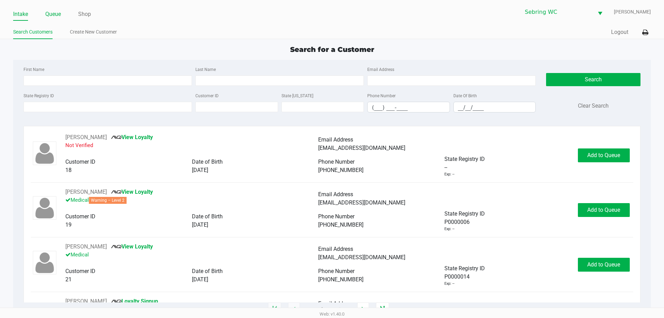 The width and height of the screenshot is (664, 318). What do you see at coordinates (409, 107) in the screenshot?
I see `input: Format: (999) 999-9999` at bounding box center [409, 107].